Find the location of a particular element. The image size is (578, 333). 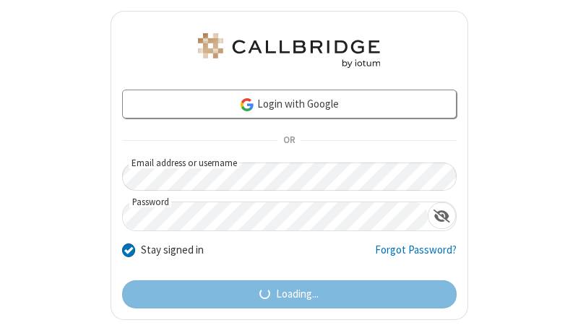

label: Stay signed in is located at coordinates (172, 250).